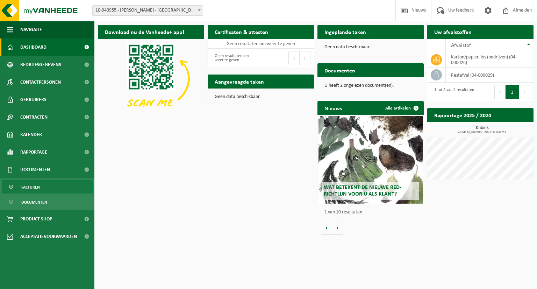 Image resolution: width=537 pixels, height=289 pixels. Describe the element at coordinates (333, 108) in the screenshot. I see `h2: Nieuws` at that location.